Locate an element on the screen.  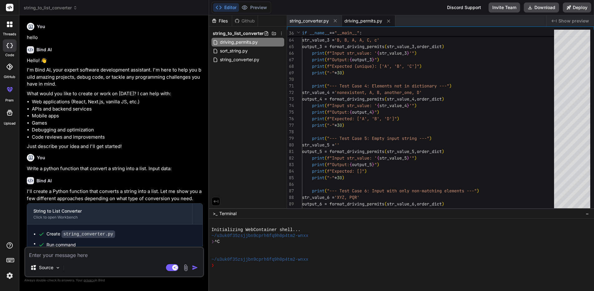
div: 80 is located at coordinates (291, 145).